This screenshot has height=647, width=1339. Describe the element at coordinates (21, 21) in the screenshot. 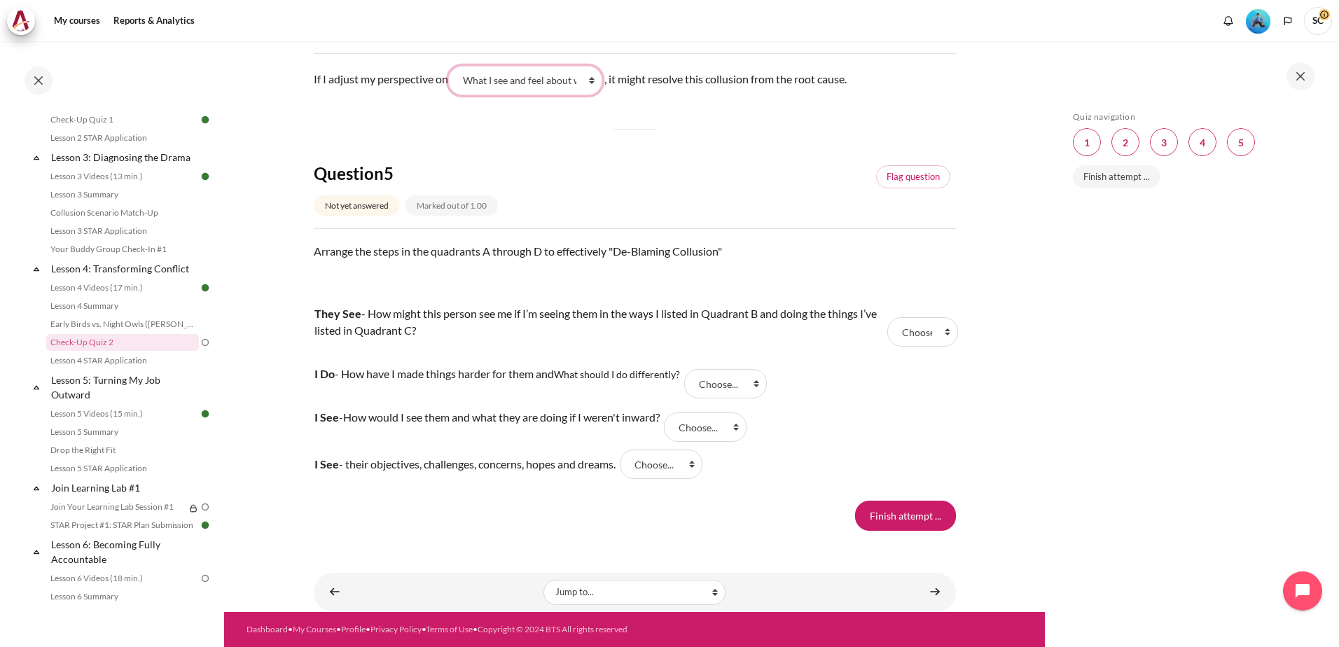

I see `img: Architeck` at that location.